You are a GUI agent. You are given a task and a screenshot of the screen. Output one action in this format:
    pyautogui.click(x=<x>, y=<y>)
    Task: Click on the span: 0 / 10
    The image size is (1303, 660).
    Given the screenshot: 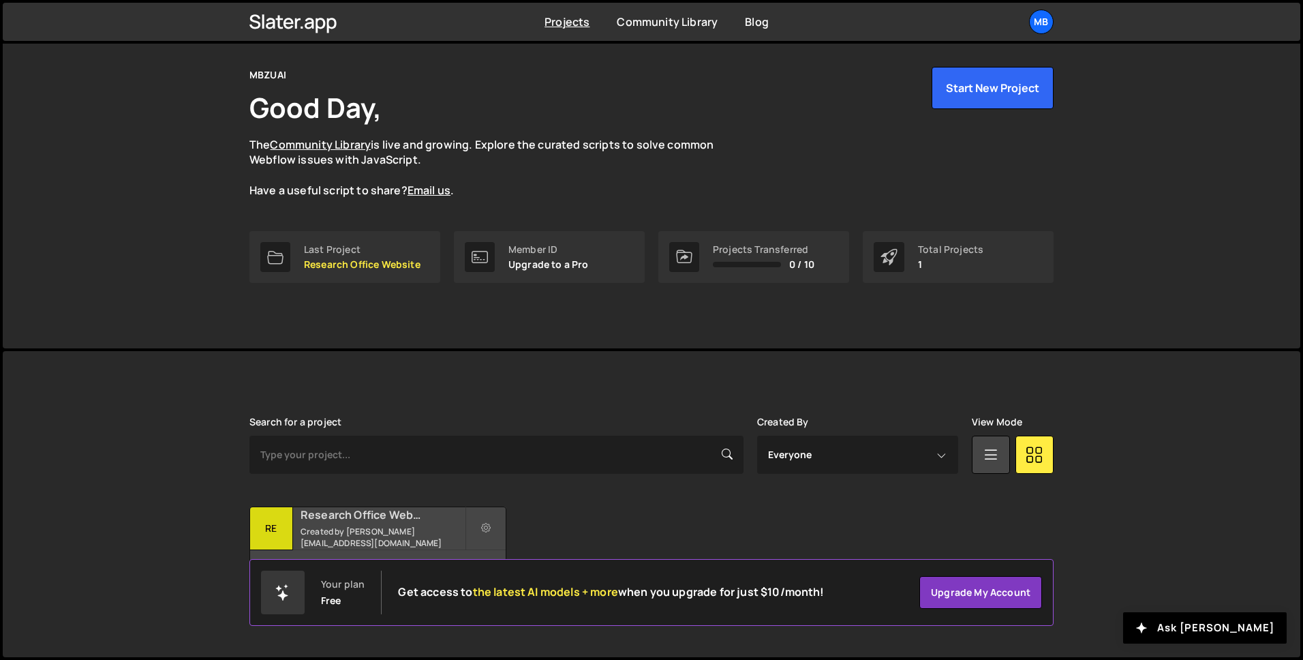 What is the action you would take?
    pyautogui.click(x=801, y=264)
    